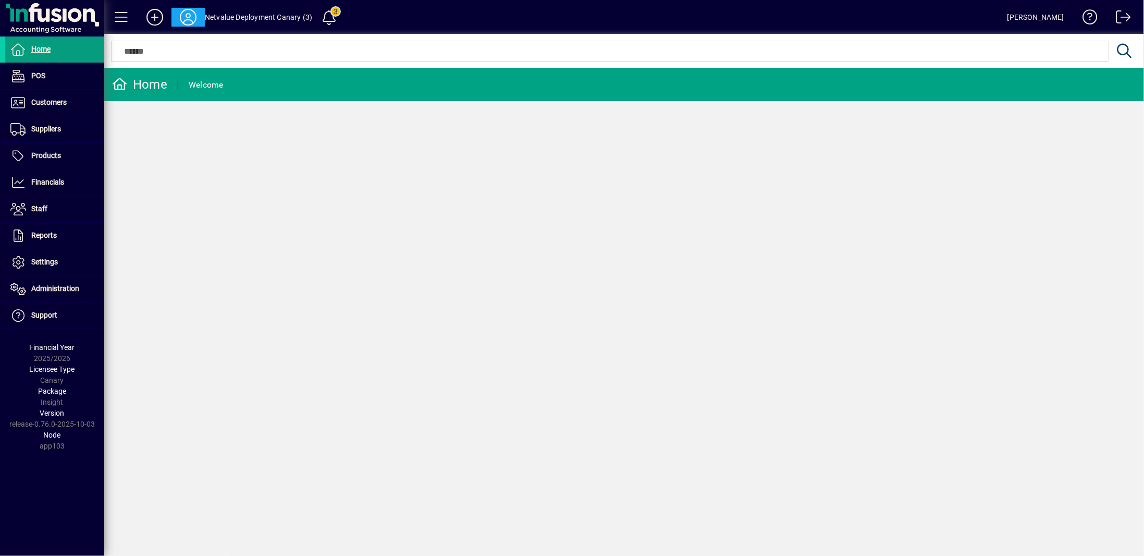  What do you see at coordinates (47, 182) in the screenshot?
I see `span: Financials` at bounding box center [47, 182].